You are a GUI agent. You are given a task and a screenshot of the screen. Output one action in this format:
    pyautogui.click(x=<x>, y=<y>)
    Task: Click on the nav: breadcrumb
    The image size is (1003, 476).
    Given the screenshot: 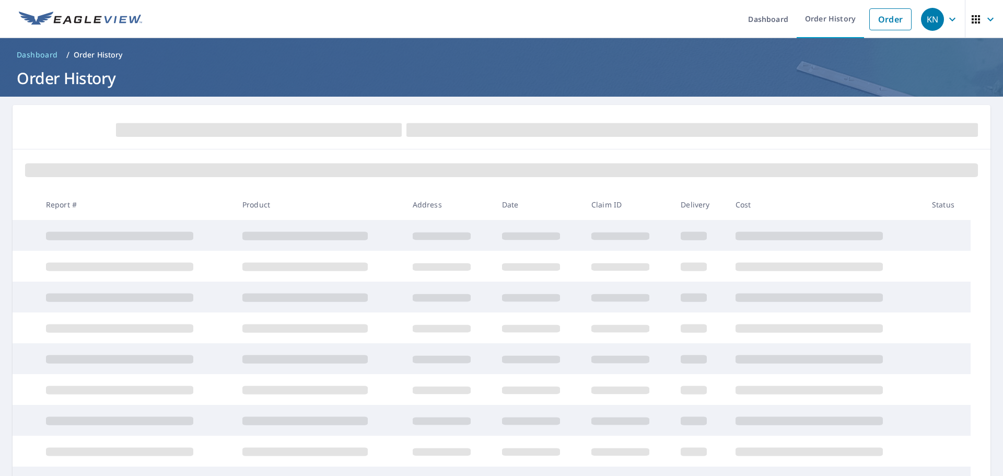 What is the action you would take?
    pyautogui.click(x=501, y=55)
    